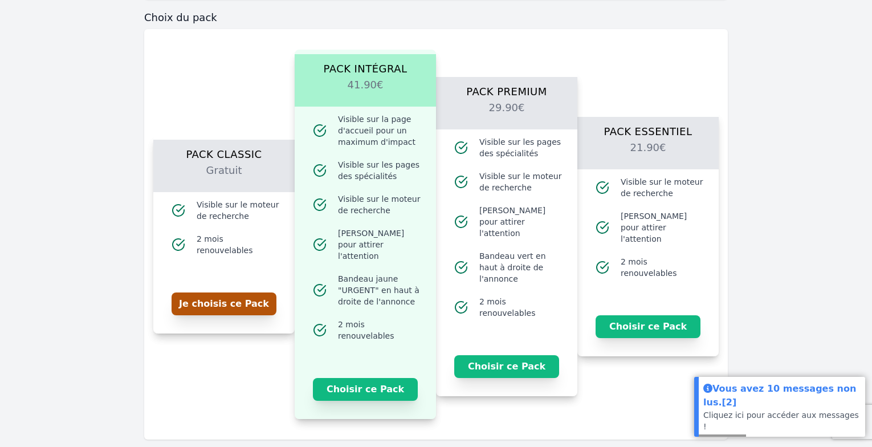  What do you see at coordinates (648, 154) in the screenshot?
I see `h2: 21.90€` at bounding box center [648, 154].